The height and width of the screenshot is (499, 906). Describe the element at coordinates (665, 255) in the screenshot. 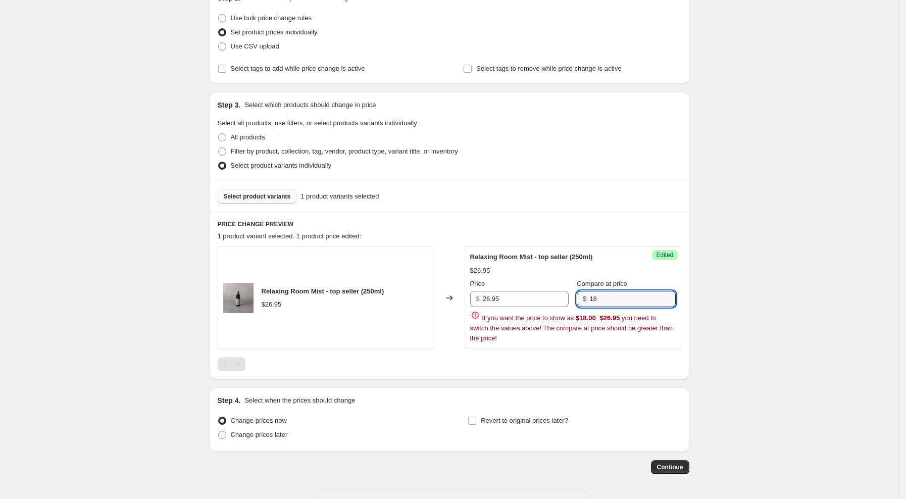

I see `span: Edited` at that location.